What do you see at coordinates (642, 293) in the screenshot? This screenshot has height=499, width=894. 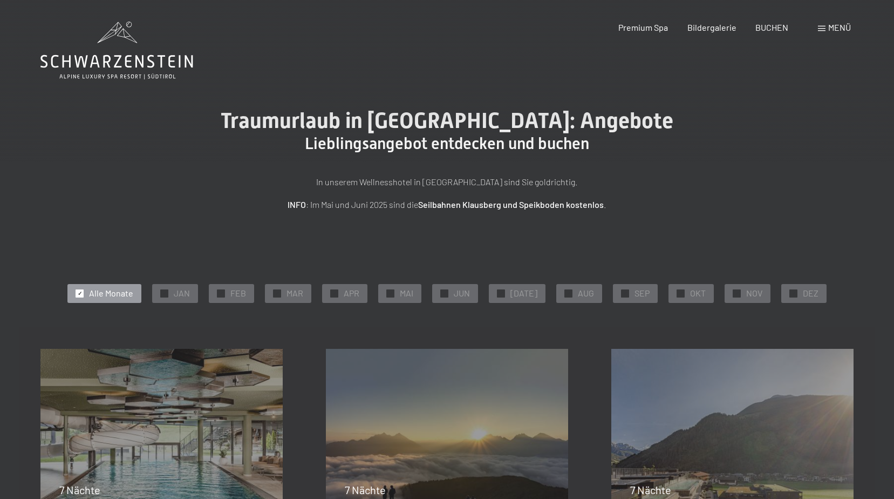 I see `span: SEP` at bounding box center [642, 293].